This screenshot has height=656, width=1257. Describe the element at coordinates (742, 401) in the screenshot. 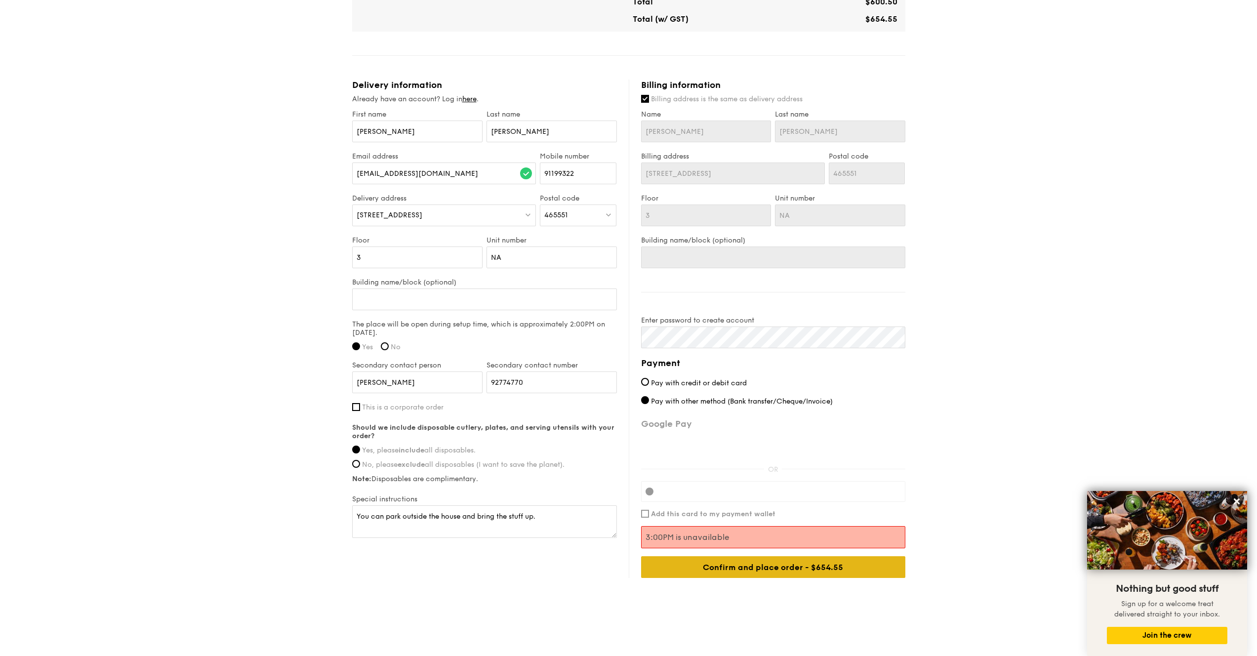

I see `span: Pay with other method (Bank transfer/Cheque/Invoice)` at that location.